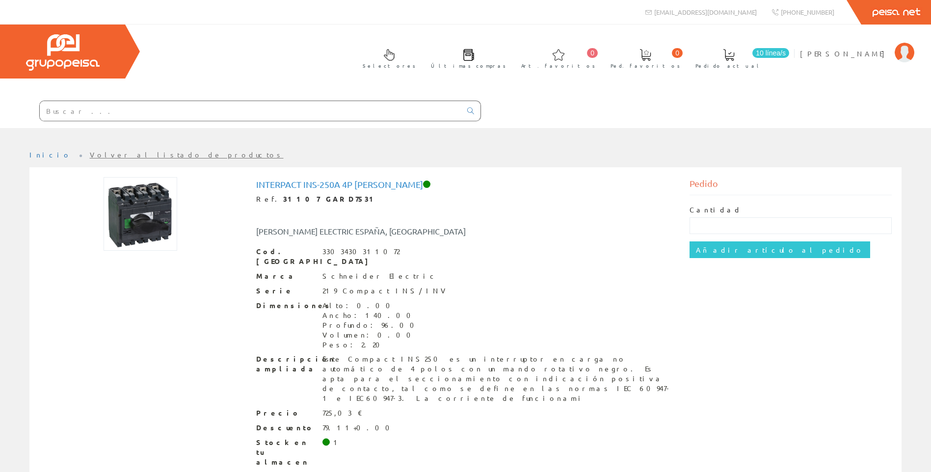  What do you see at coordinates (286, 306) in the screenshot?
I see `span: Dimensiones` at bounding box center [286, 306].